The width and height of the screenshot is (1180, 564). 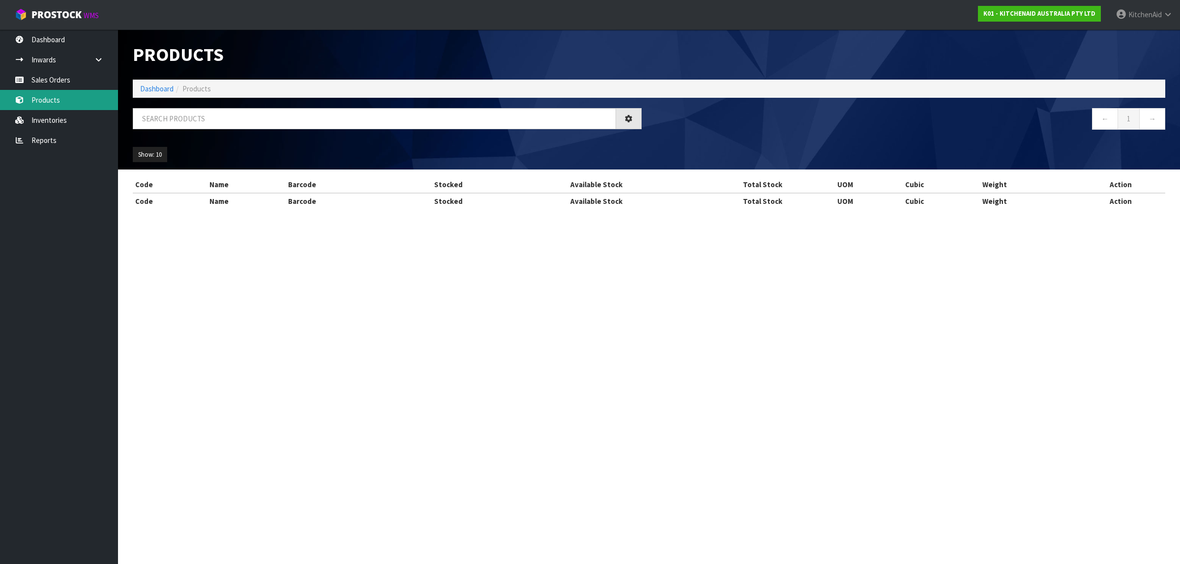 I want to click on a: 1, so click(x=1128, y=119).